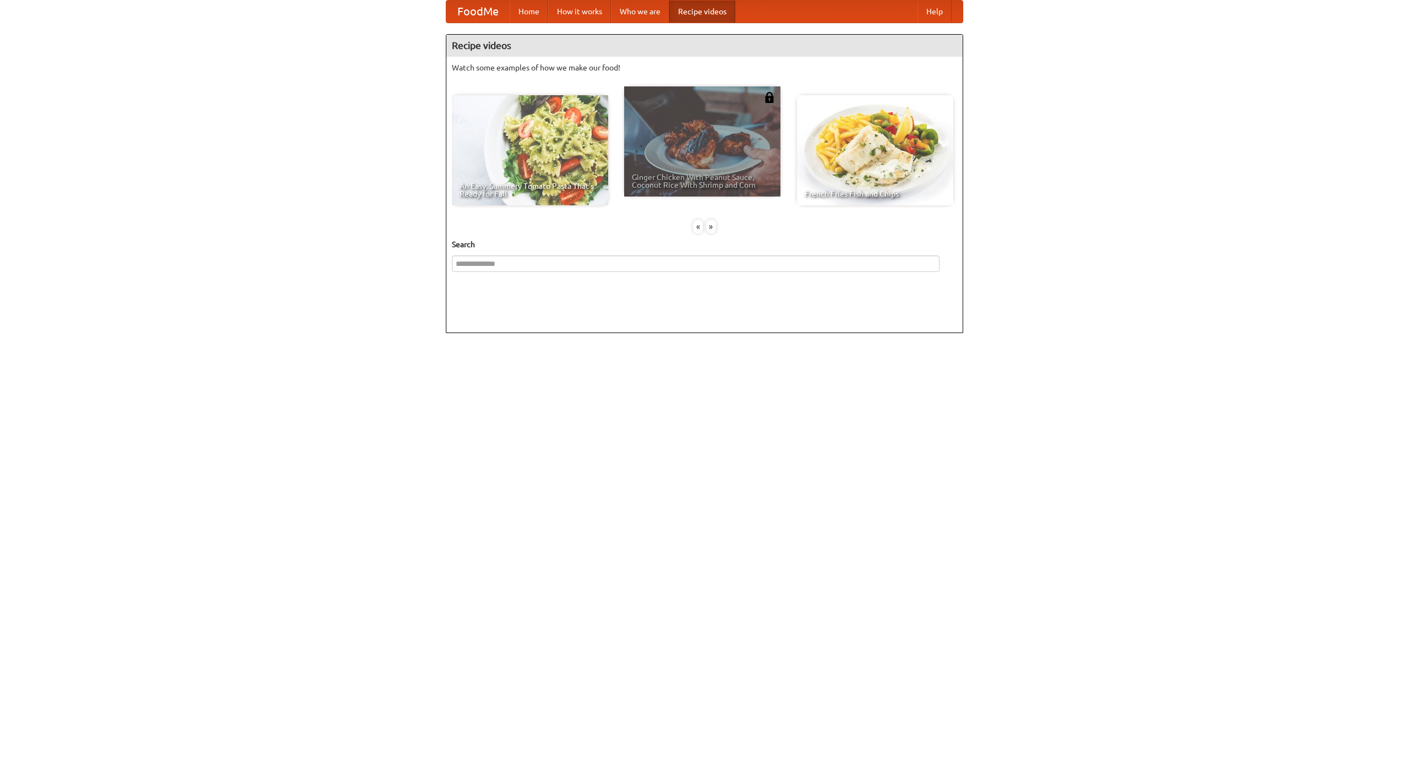 The width and height of the screenshot is (1409, 779). I want to click on p: Watch some examples of how we make our food!, so click(705, 68).